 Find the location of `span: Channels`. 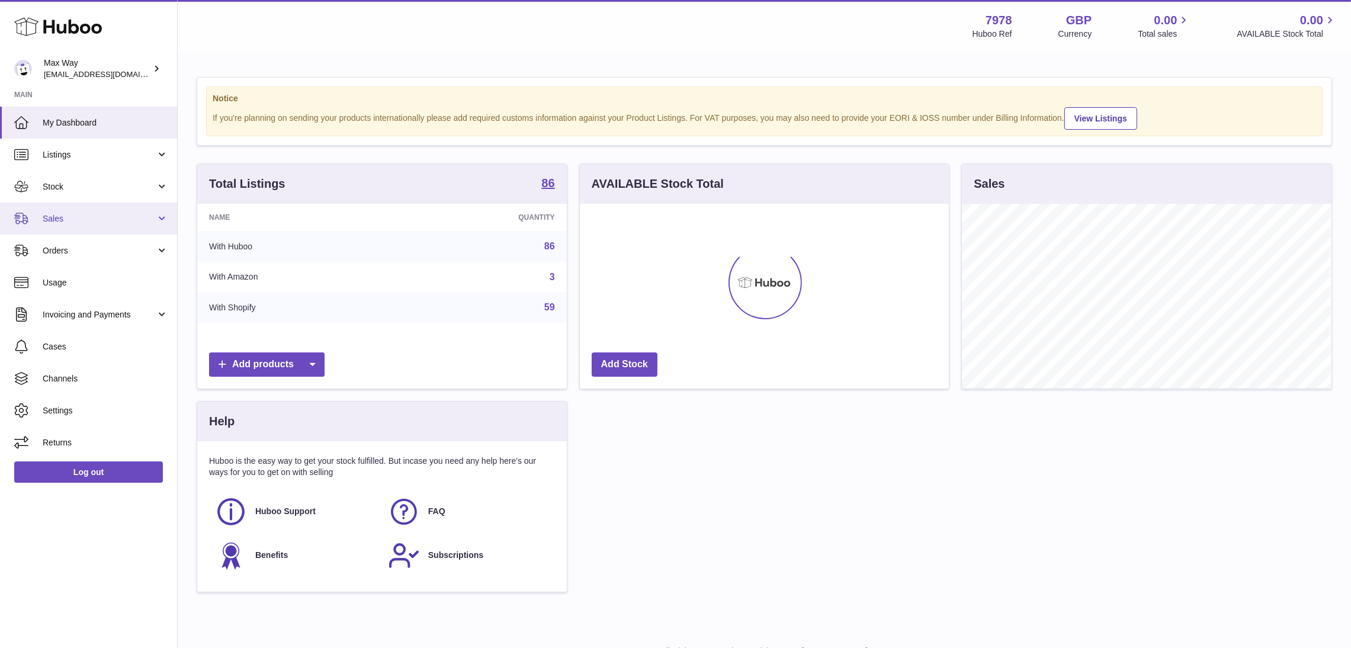

span: Channels is located at coordinates (105, 378).